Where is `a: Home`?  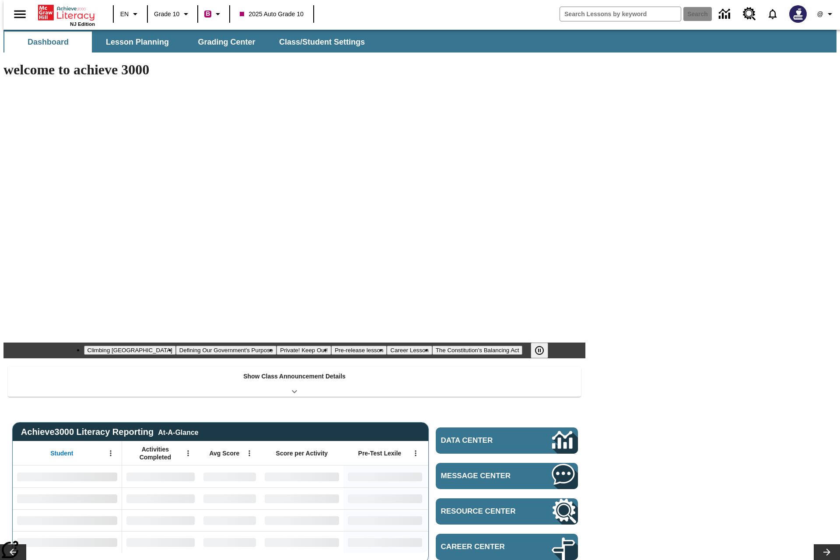 a: Home is located at coordinates (66, 13).